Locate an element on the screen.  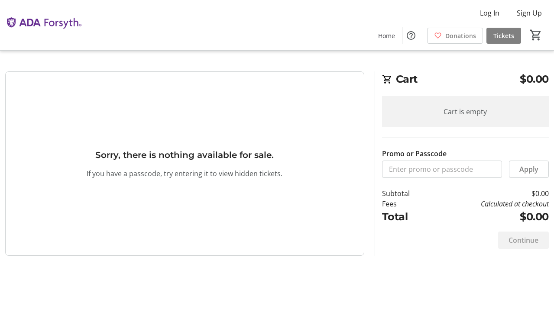
button: Apply is located at coordinates (529, 169).